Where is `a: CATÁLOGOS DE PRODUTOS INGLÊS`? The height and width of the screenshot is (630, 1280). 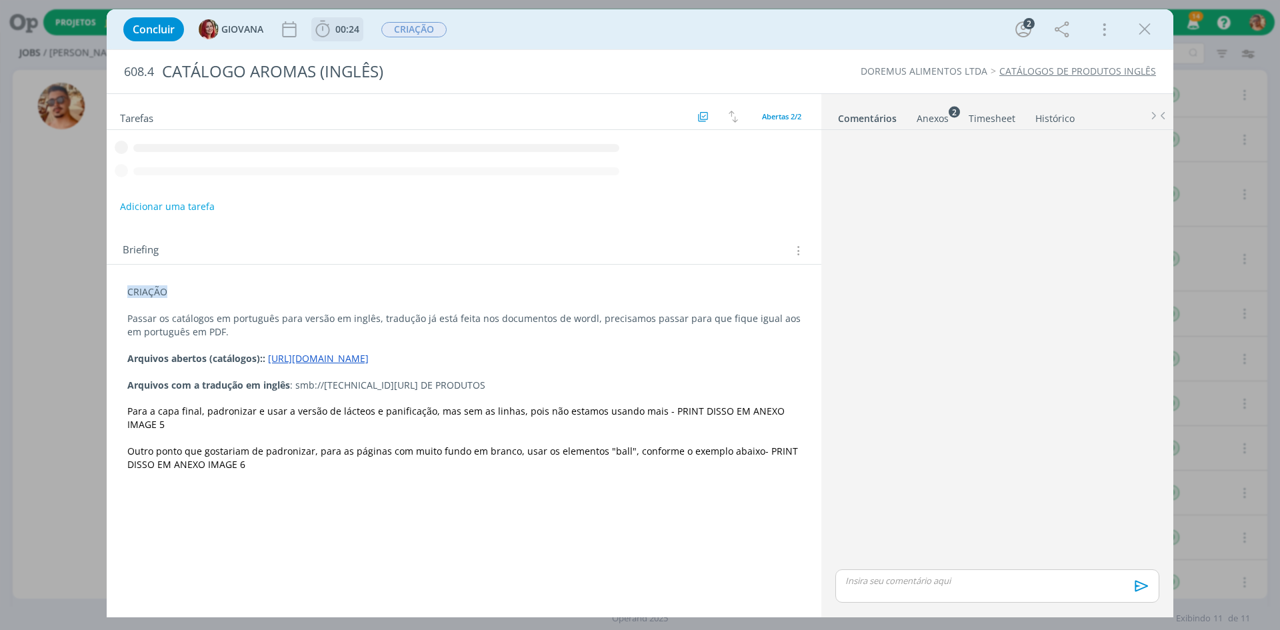 a: CATÁLOGOS DE PRODUTOS INGLÊS is located at coordinates (1078, 71).